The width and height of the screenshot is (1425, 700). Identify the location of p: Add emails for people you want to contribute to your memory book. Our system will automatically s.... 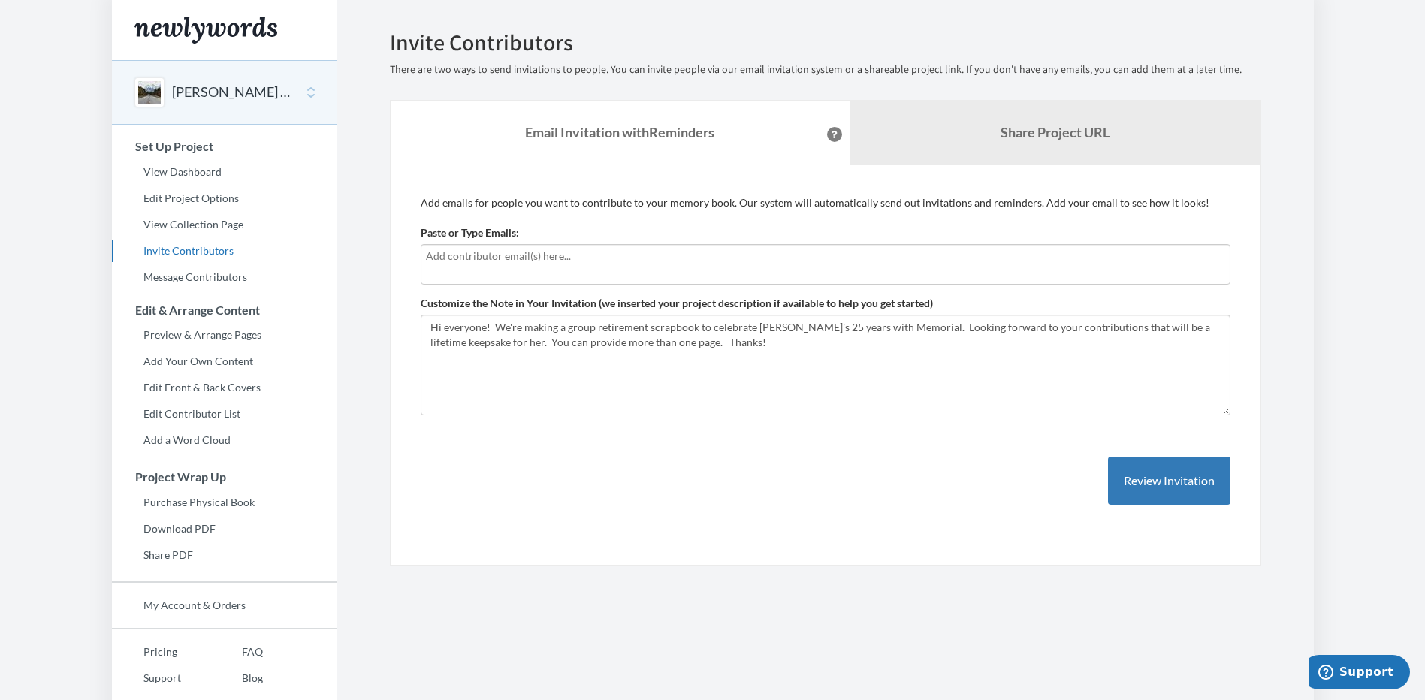
(825, 203).